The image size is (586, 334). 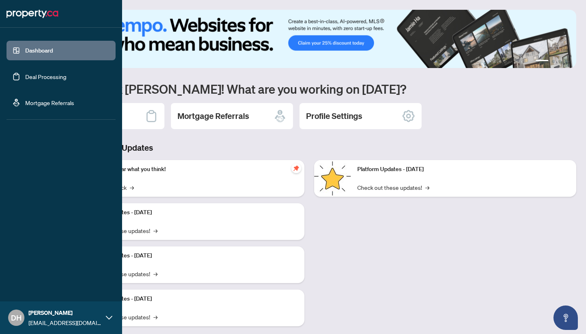 What do you see at coordinates (192, 169) in the screenshot?
I see `p: We want to hear what you think!` at bounding box center [192, 169].